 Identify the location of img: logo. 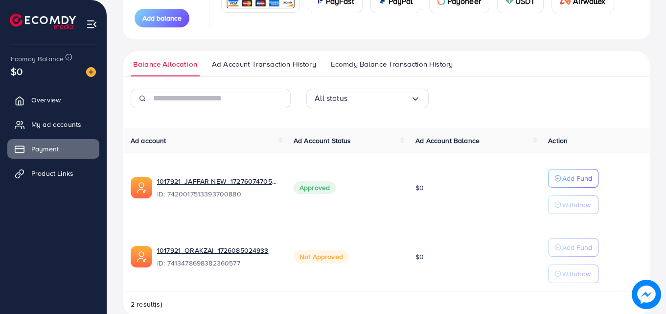
(43, 21).